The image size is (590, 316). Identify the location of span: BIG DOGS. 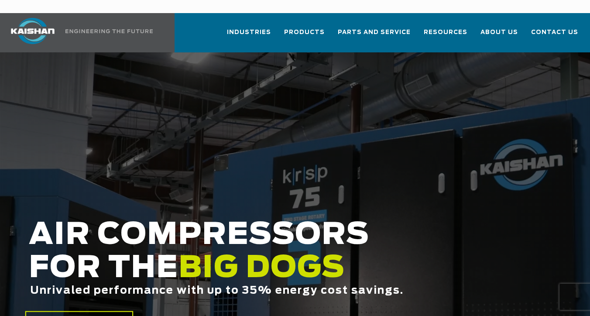
(262, 269).